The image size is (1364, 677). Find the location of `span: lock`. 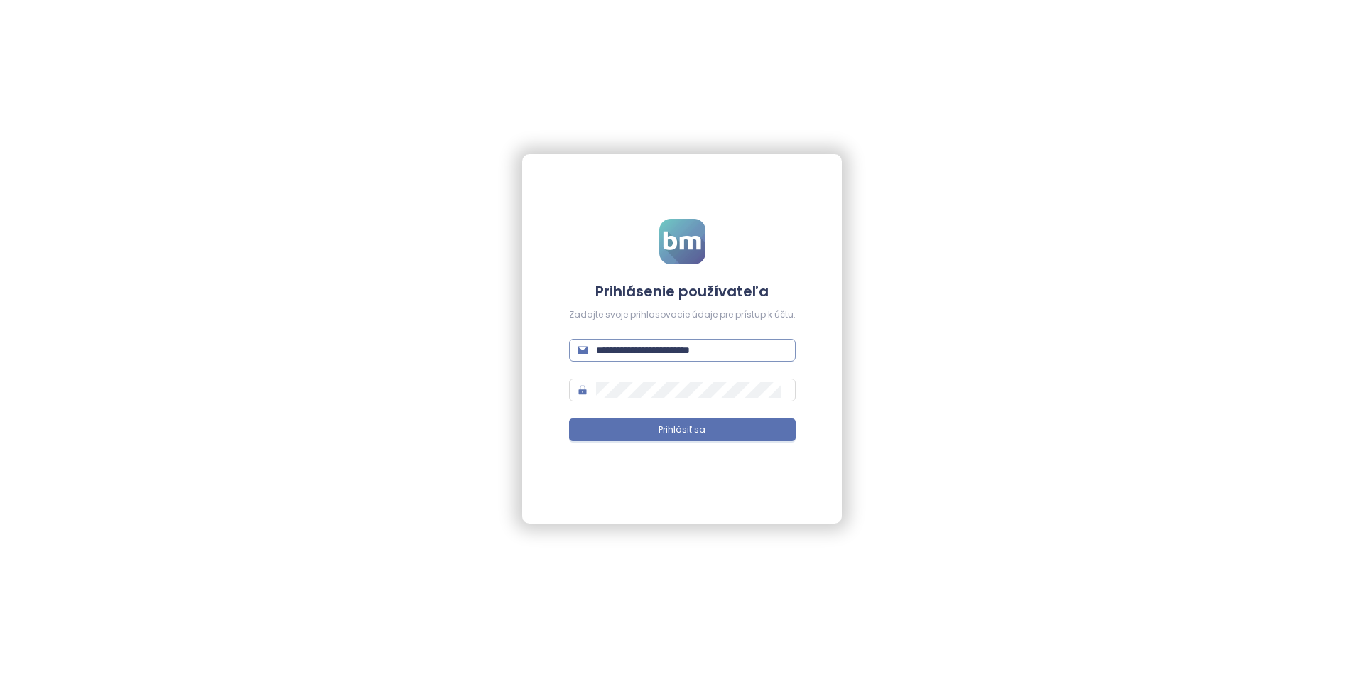

span: lock is located at coordinates (582, 390).